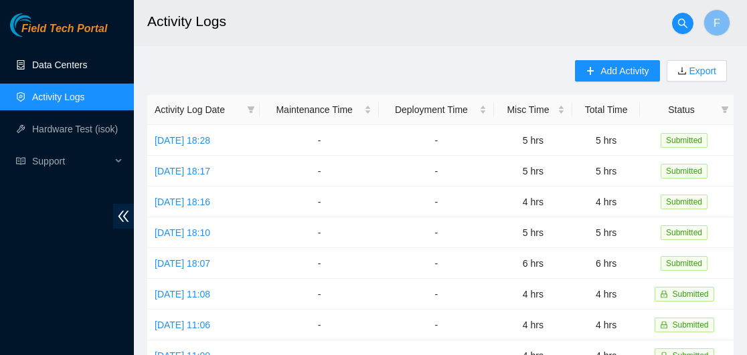 The image size is (747, 355). I want to click on span: Field Tech Portal, so click(64, 29).